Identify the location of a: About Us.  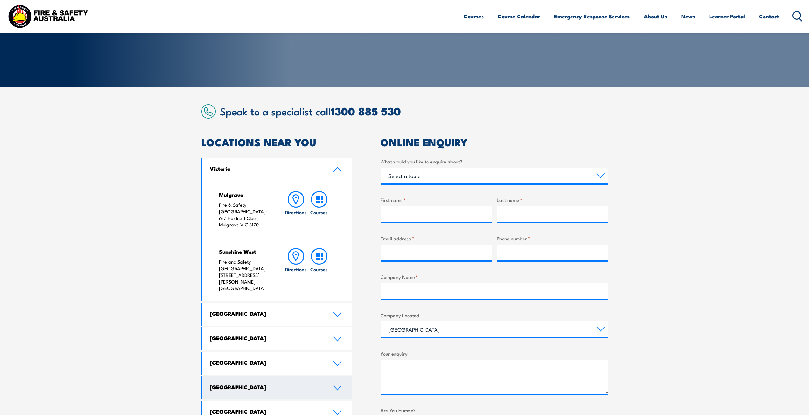
(655, 16).